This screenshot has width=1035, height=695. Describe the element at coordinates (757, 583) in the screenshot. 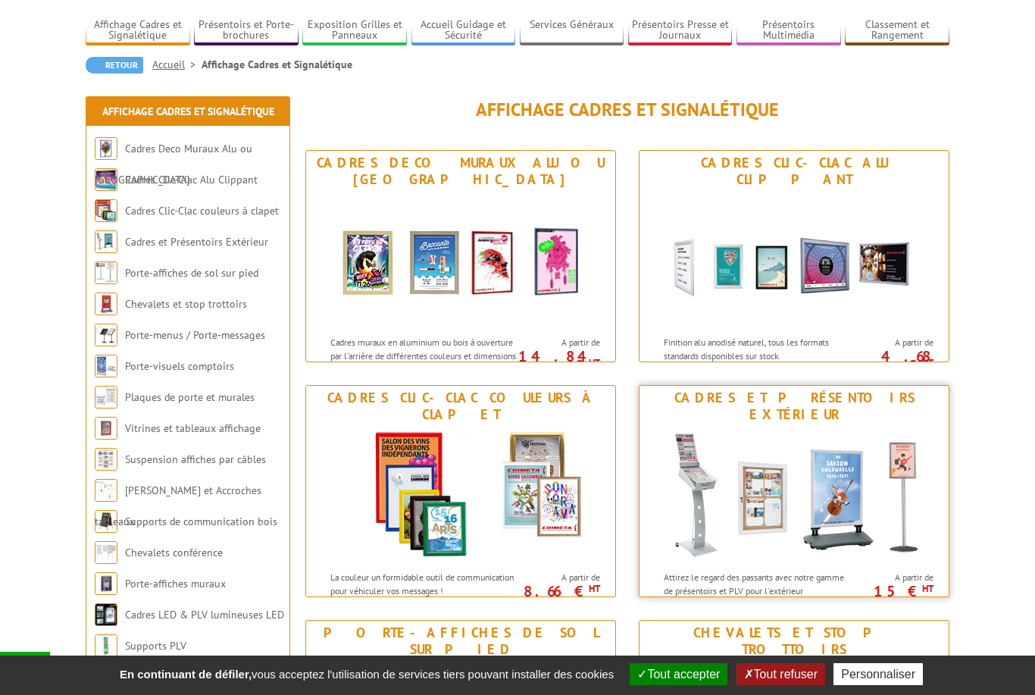

I see `p: Attirez le regard des passants avec notre gamme de présentoirs et PLV pour l'extérieur` at that location.